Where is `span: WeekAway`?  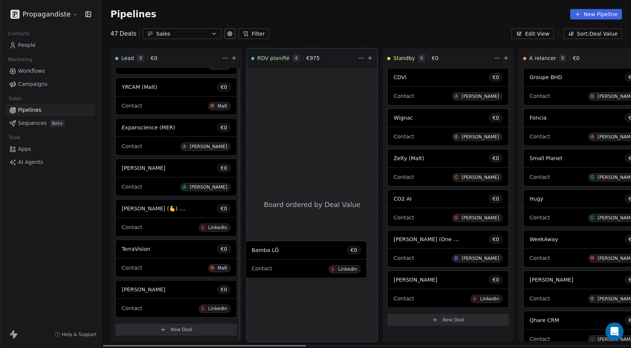 span: WeekAway is located at coordinates (543, 239).